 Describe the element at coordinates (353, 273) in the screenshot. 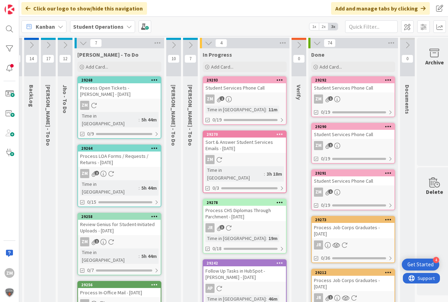

I see `div: 29212` at that location.